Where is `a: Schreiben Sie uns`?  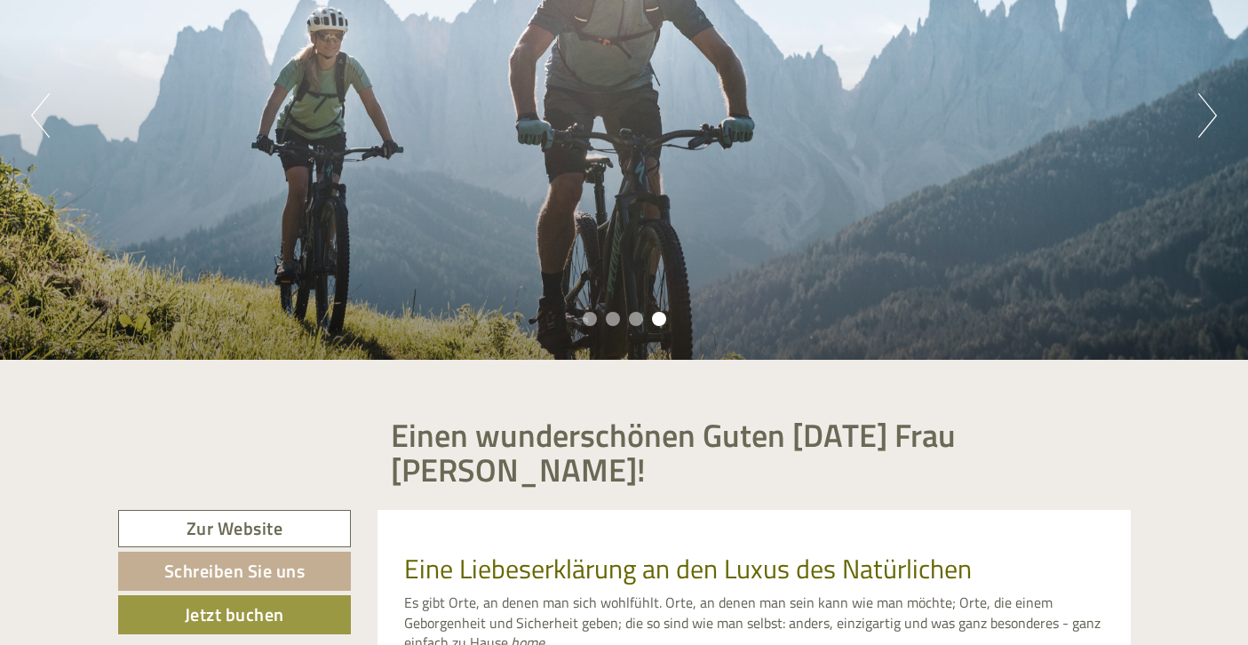 a: Schreiben Sie uns is located at coordinates (235, 571).